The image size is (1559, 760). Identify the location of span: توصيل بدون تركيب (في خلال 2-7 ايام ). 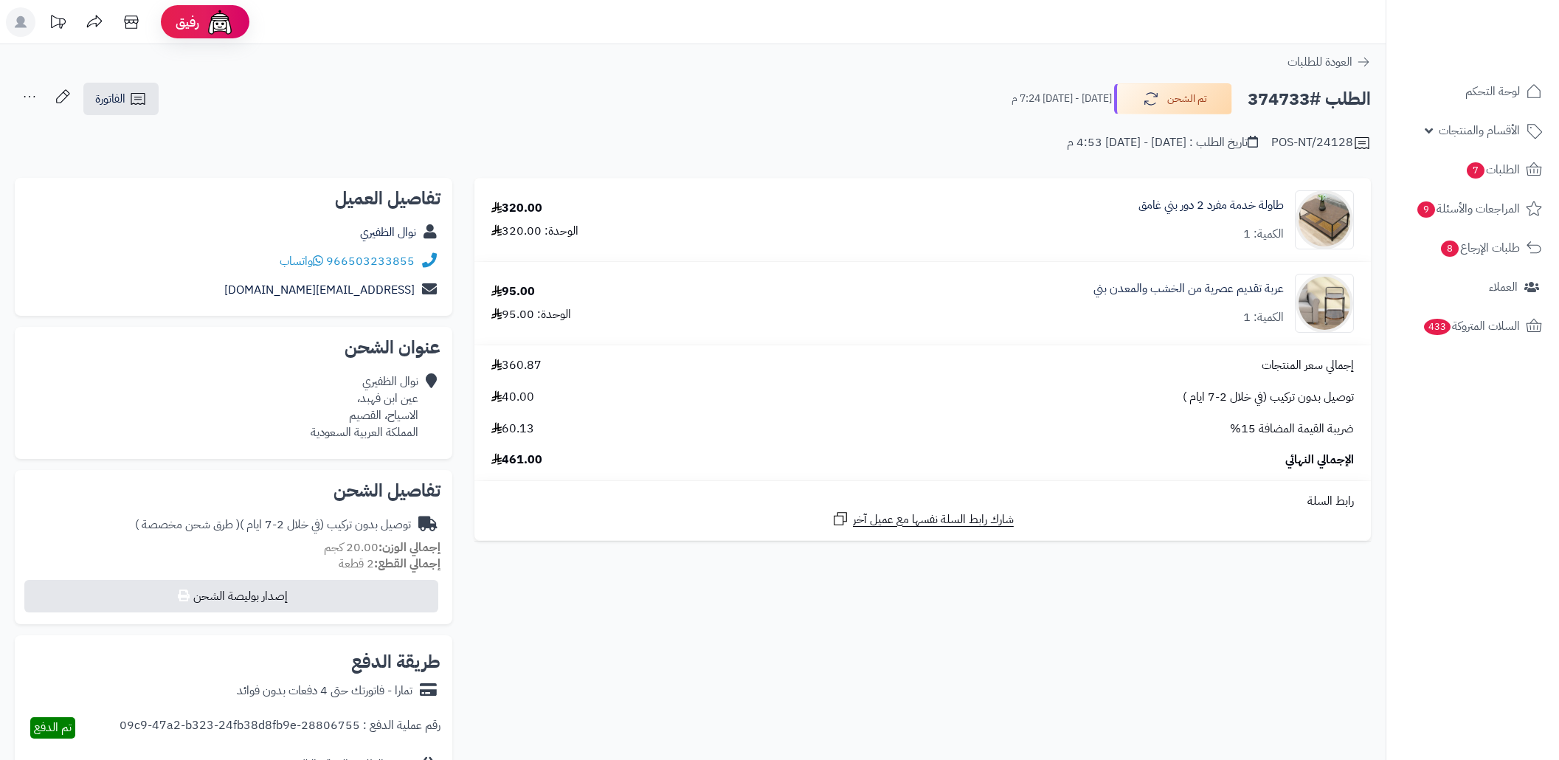
(1268, 397).